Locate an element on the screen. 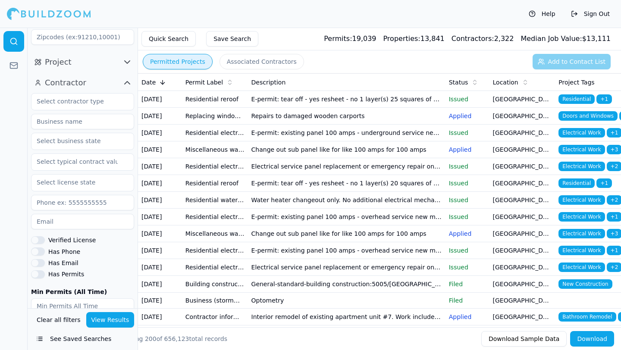  span: Properties: is located at coordinates (402, 38).